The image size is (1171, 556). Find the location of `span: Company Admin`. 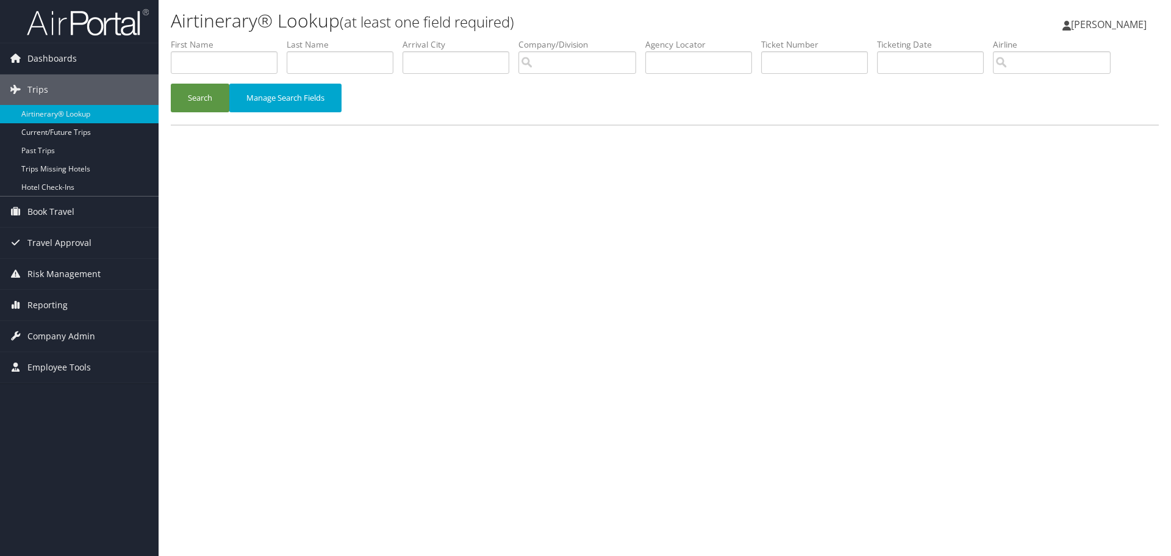

span: Company Admin is located at coordinates (61, 336).